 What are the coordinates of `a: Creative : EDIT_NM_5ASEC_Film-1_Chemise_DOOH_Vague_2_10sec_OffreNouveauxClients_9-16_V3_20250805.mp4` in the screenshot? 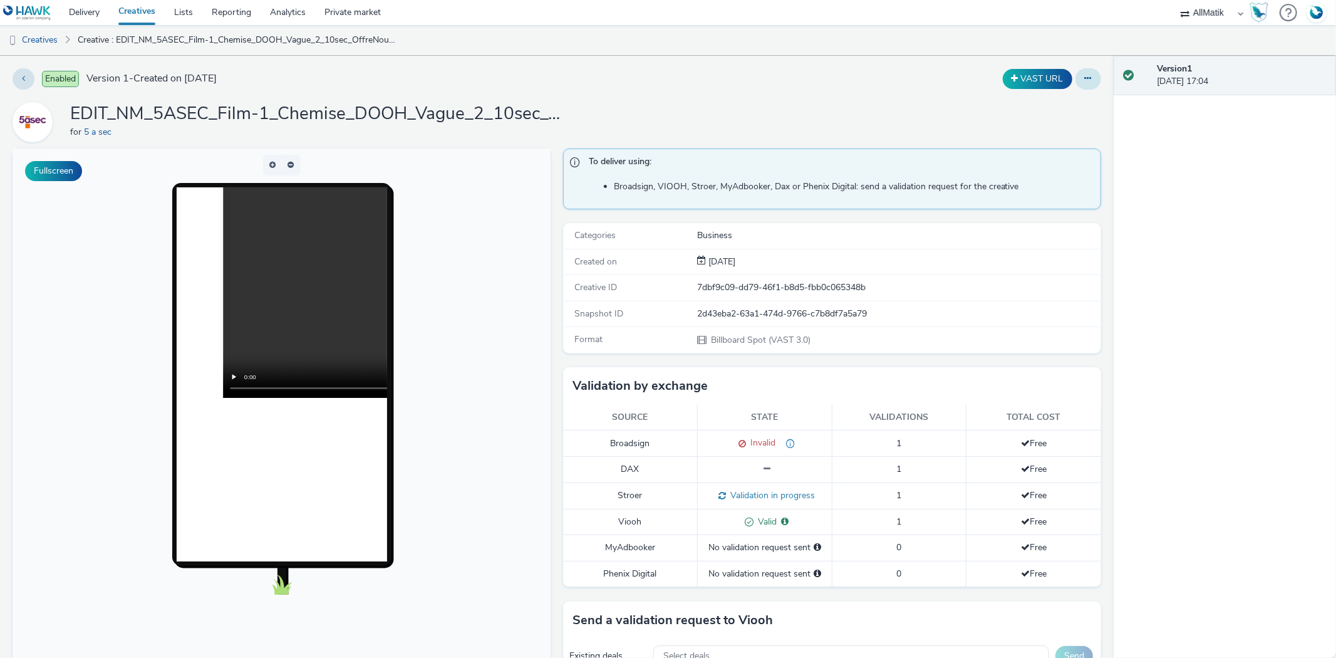 It's located at (238, 40).